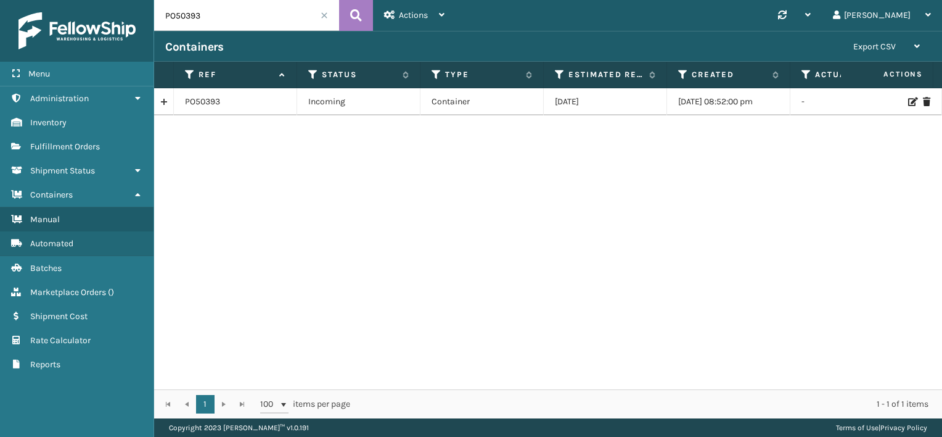 The image size is (942, 437). What do you see at coordinates (60, 340) in the screenshot?
I see `span: Rate Calculator` at bounding box center [60, 340].